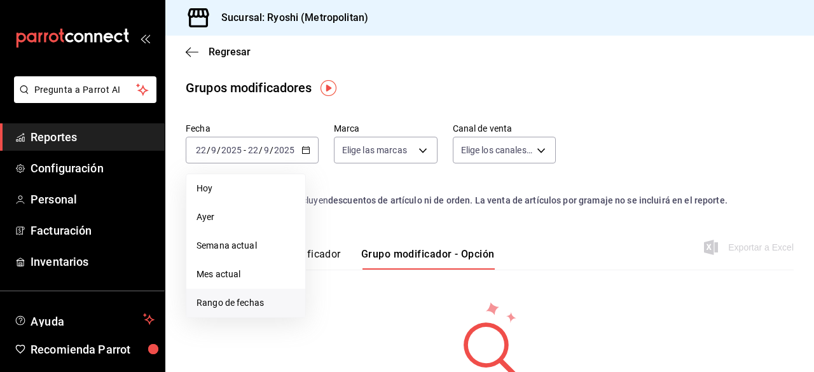 Image resolution: width=814 pixels, height=372 pixels. I want to click on label: Canal de venta, so click(504, 128).